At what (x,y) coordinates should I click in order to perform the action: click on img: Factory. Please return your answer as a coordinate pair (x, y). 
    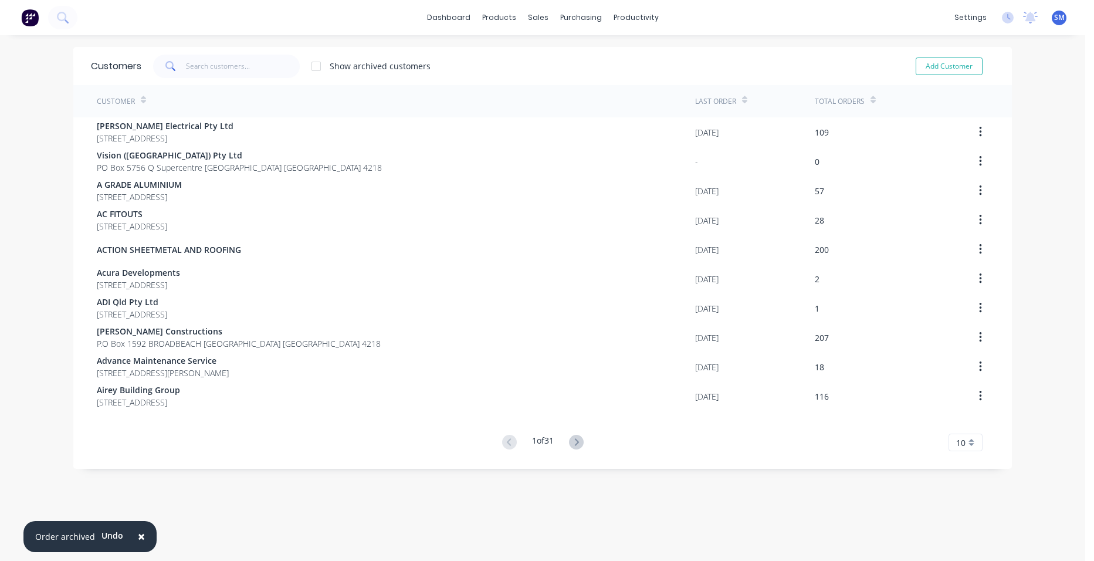
    Looking at the image, I should click on (30, 18).